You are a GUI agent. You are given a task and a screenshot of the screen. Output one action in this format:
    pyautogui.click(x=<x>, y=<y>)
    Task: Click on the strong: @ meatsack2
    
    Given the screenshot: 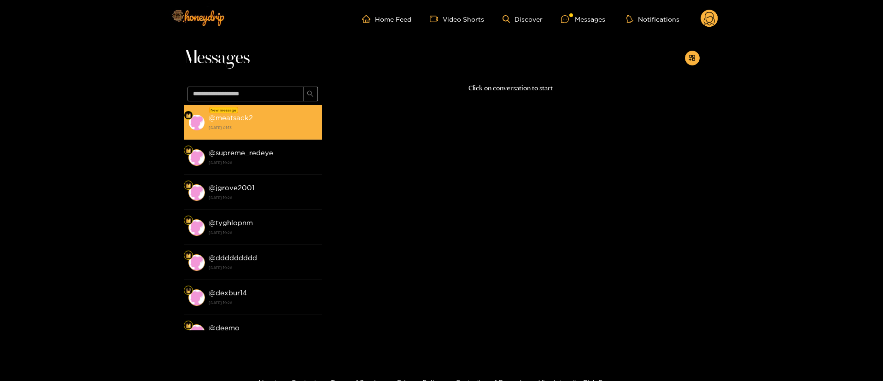 What is the action you would take?
    pyautogui.click(x=231, y=117)
    